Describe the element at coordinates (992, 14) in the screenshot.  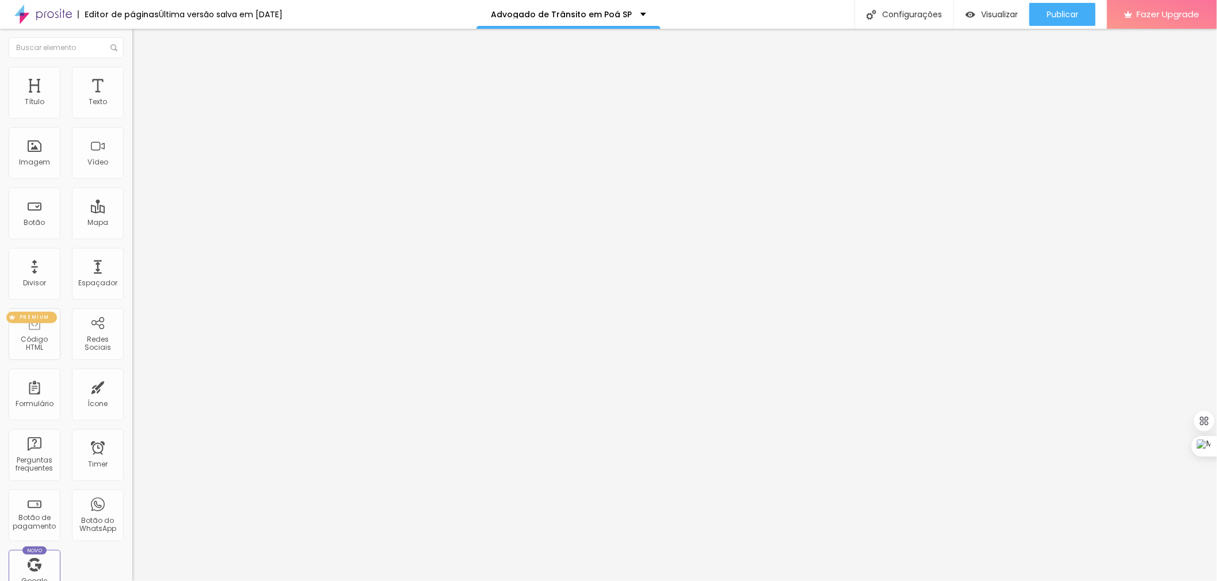
I see `button: Visualizar` at that location.